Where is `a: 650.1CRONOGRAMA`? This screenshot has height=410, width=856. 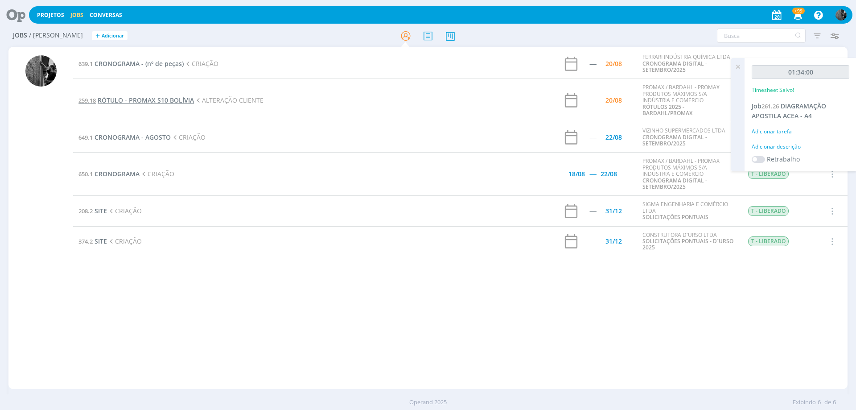
a: 650.1CRONOGRAMA is located at coordinates (109, 173).